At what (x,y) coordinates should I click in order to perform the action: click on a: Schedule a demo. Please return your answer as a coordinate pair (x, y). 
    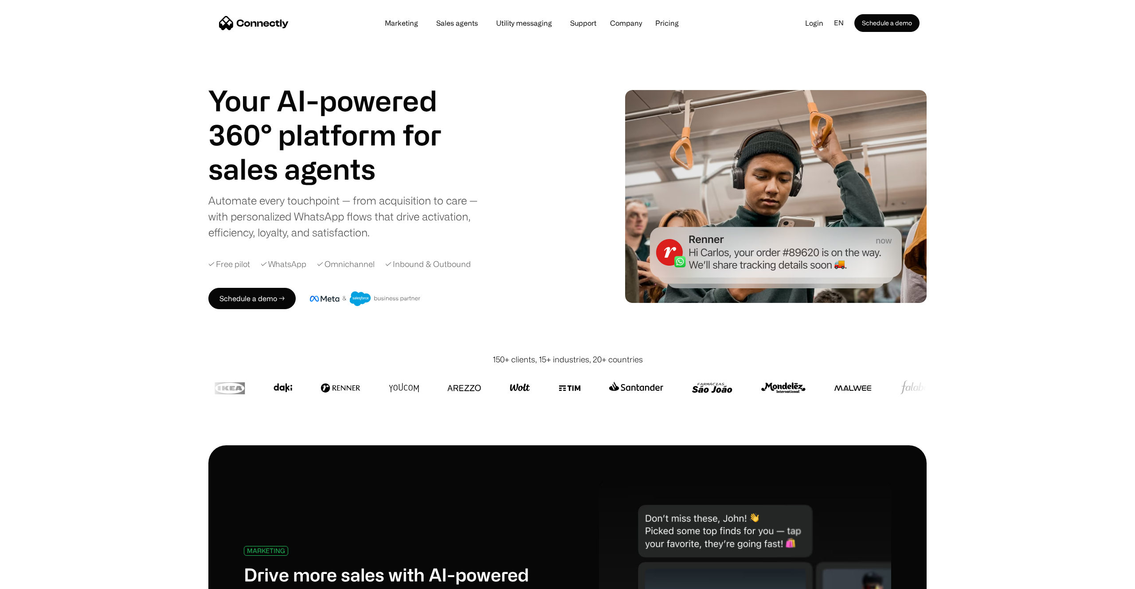
    Looking at the image, I should click on (887, 23).